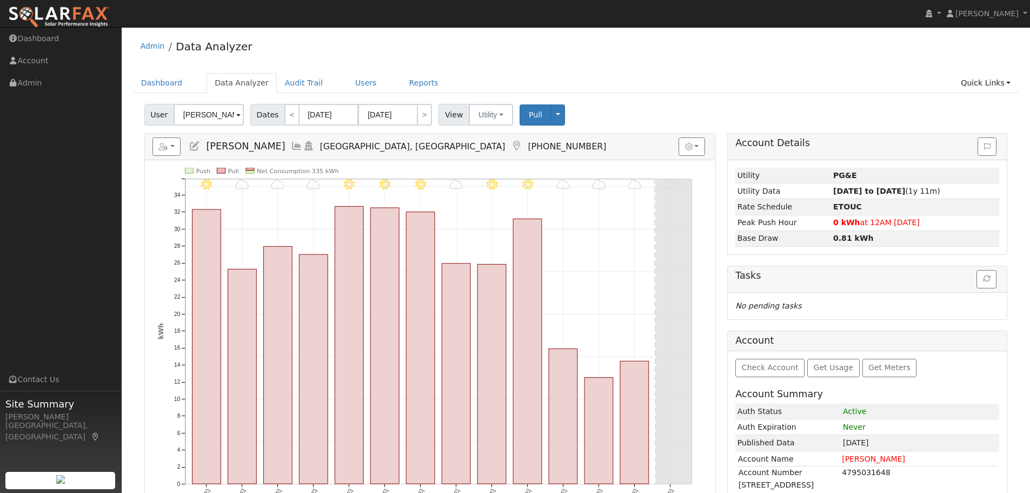 The width and height of the screenshot is (1030, 493). What do you see at coordinates (919, 473) in the screenshot?
I see `td: 4795031648` at bounding box center [919, 473].